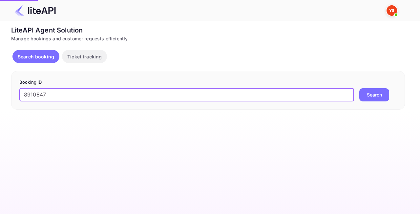 This screenshot has width=420, height=214. I want to click on input: Enter Booking ID (e.g., 63782194), so click(187, 95).